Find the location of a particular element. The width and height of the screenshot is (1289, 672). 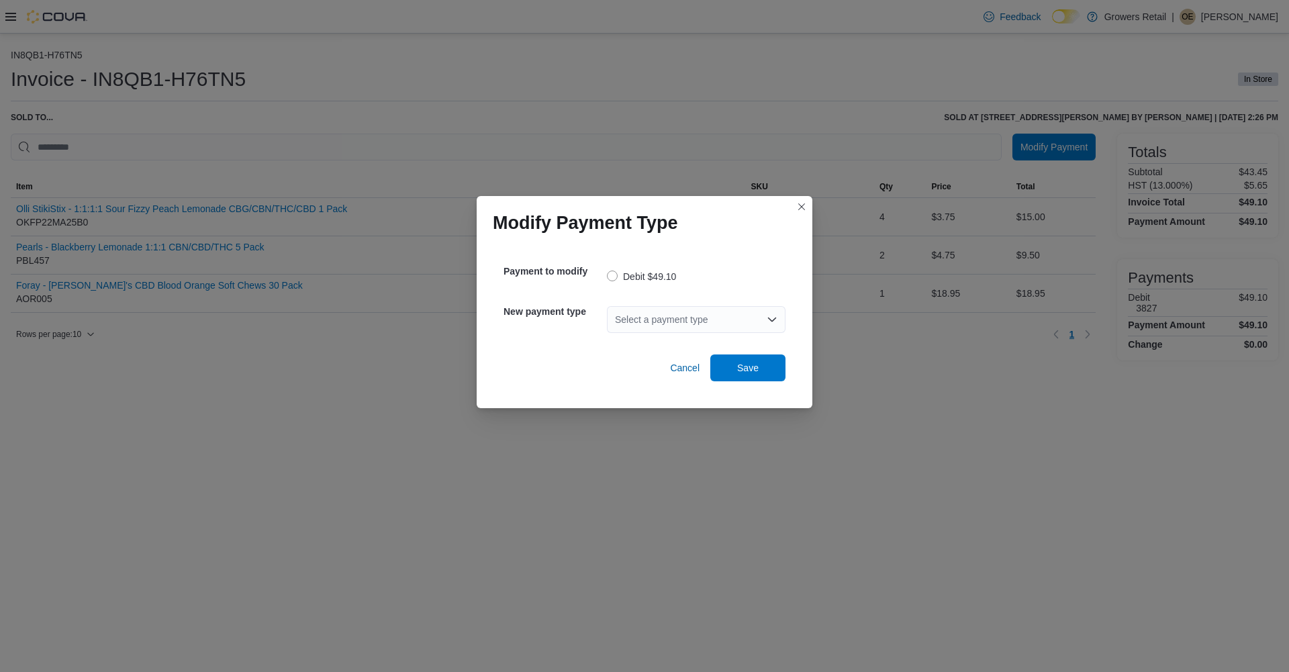

span: Cancel is located at coordinates (685, 368).